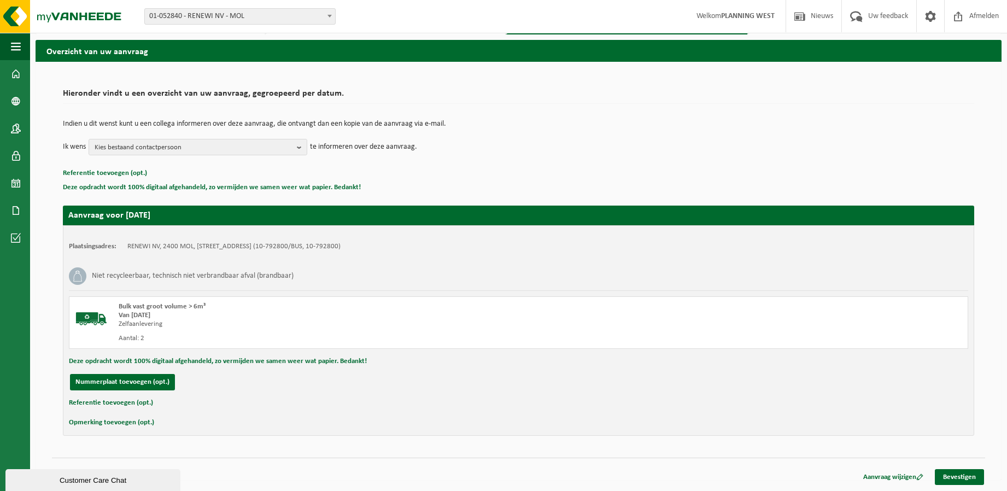 This screenshot has width=1007, height=491. I want to click on button: Kies bestaand contactpersoon, so click(198, 147).